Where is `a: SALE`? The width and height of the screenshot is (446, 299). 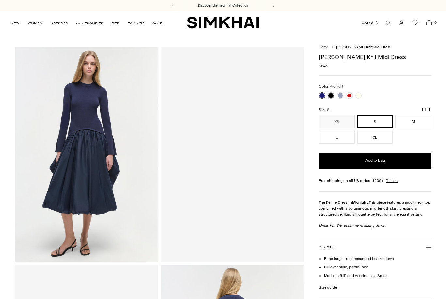
a: SALE is located at coordinates (157, 23).